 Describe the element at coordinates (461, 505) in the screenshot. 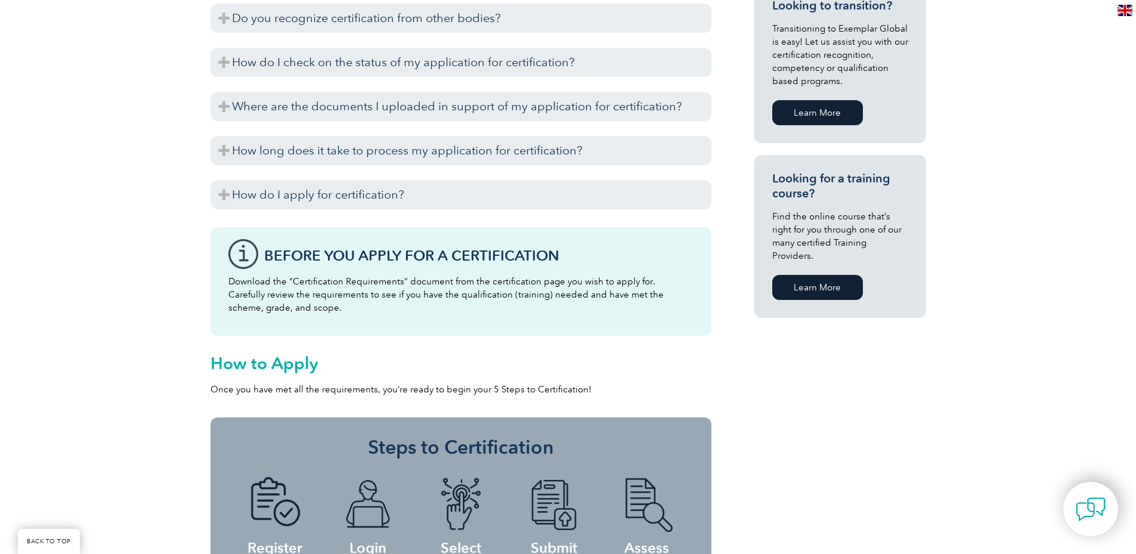

I see `img: icon-blue-finger-button.png` at that location.